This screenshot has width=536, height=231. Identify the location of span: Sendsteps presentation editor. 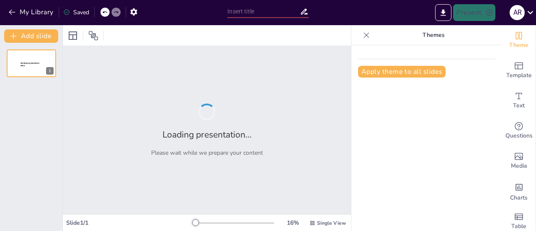
(30, 64).